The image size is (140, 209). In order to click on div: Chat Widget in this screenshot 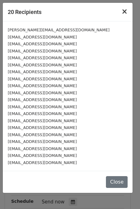, I will do `click(125, 194)`.